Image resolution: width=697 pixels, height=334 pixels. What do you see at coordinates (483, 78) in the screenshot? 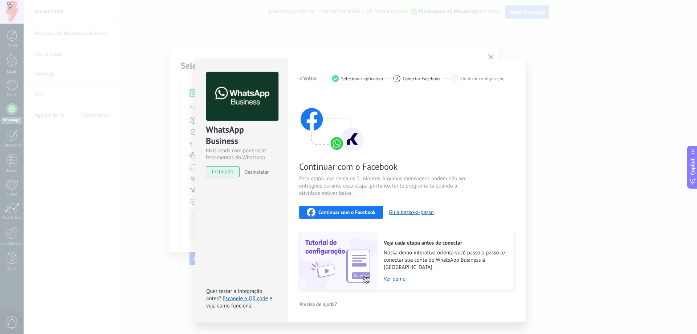
I see `span: Finalizar configuração` at bounding box center [483, 78].